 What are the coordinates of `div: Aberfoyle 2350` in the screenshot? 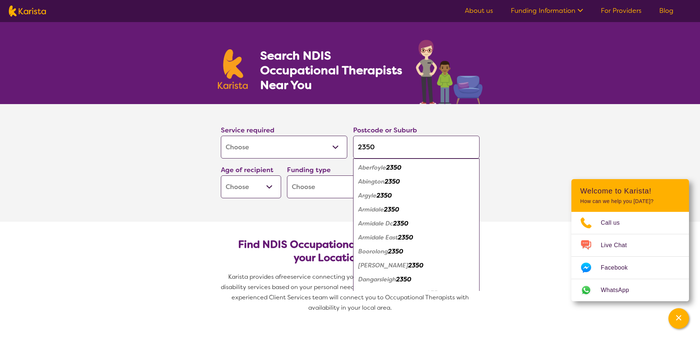 It's located at (416, 167).